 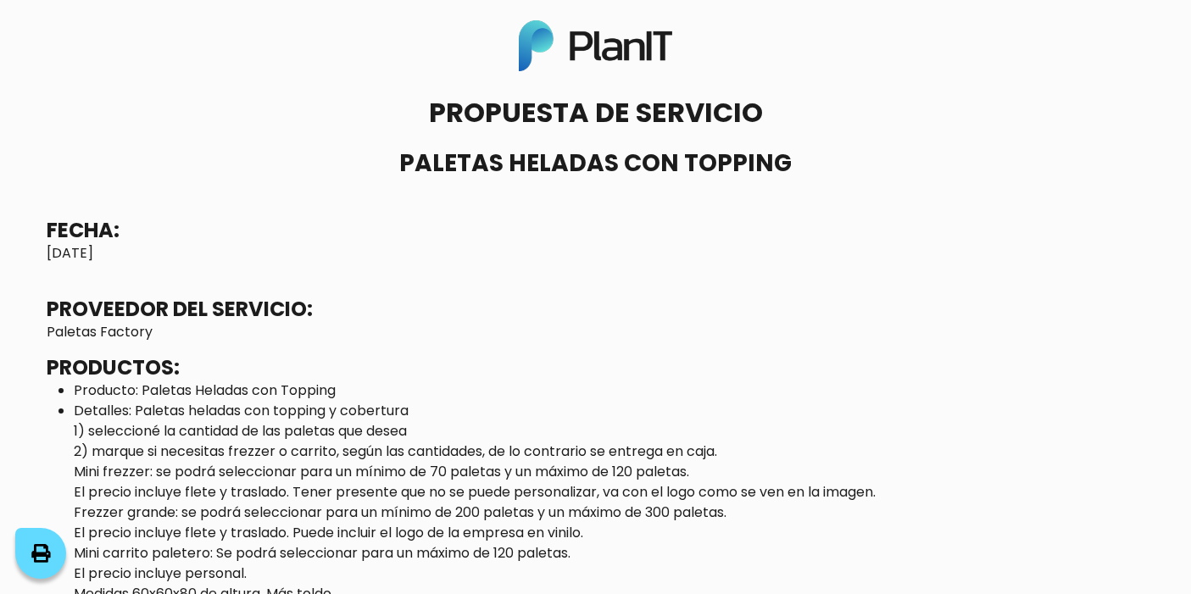 I want to click on h4: PRODUCTOS:, so click(x=113, y=368).